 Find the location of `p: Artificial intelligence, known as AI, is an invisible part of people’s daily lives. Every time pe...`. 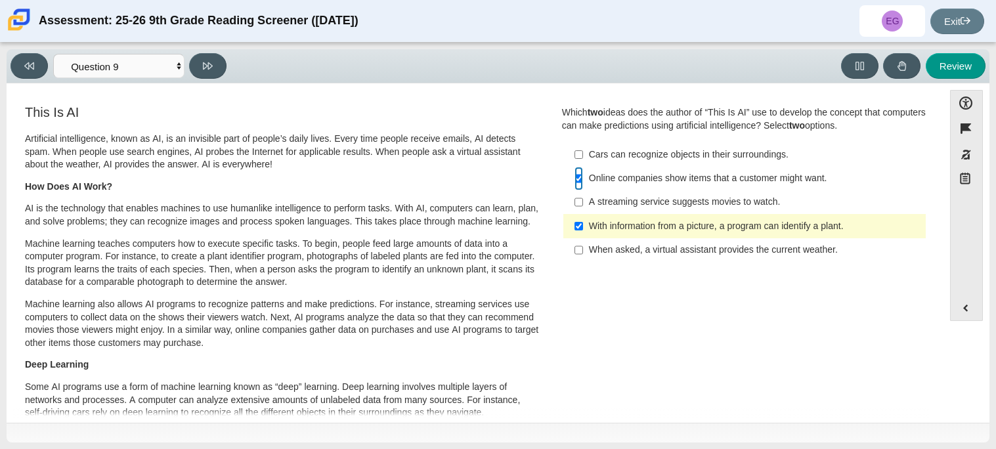

p: Artificial intelligence, known as AI, is an invisible part of people’s daily lives. Every time pe... is located at coordinates (282, 152).